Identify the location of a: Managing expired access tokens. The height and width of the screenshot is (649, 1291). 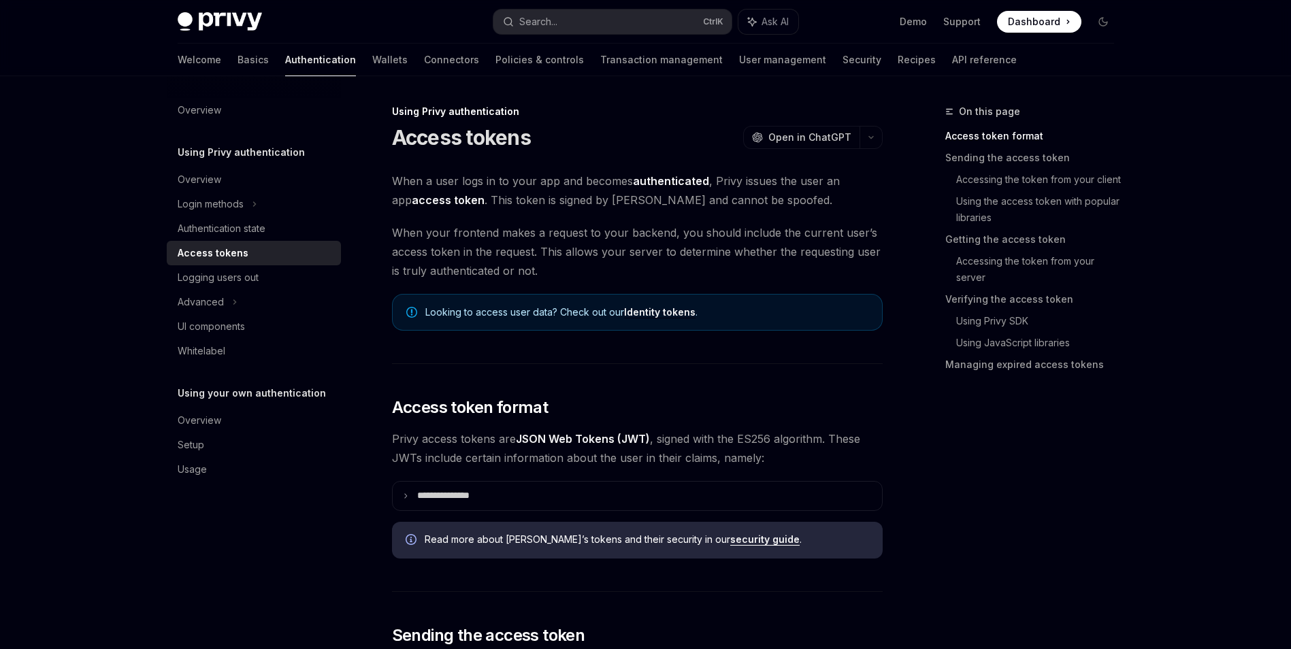
(1035, 365).